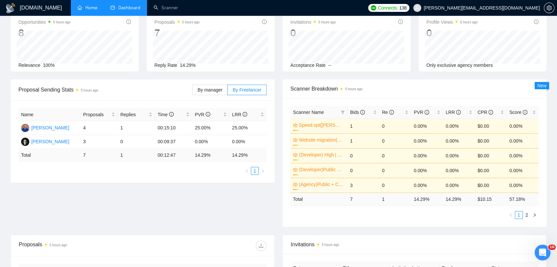 The image size is (557, 267). Describe the element at coordinates (129, 8) in the screenshot. I see `span: Dashboard` at that location.